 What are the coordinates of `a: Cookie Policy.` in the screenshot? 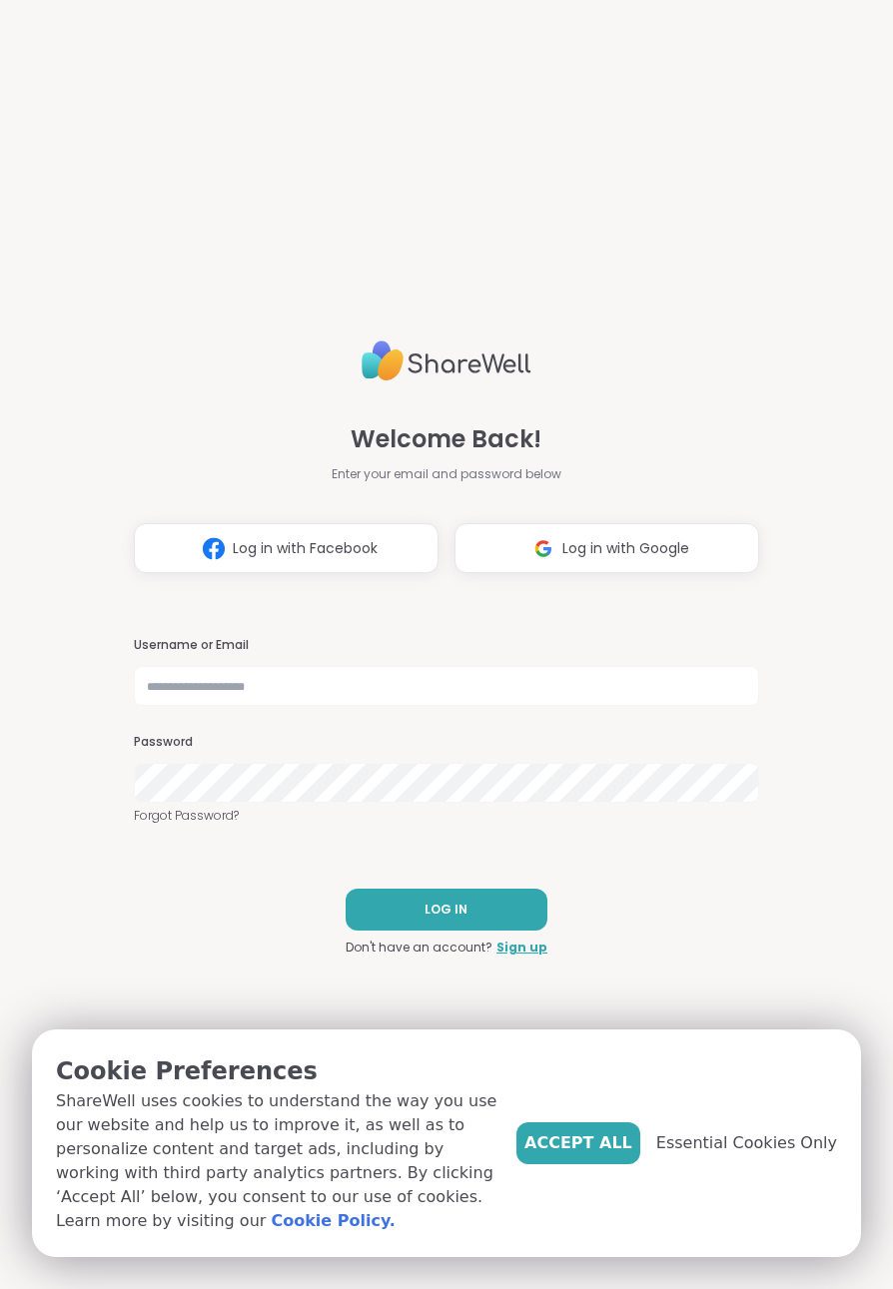 It's located at (333, 1221).